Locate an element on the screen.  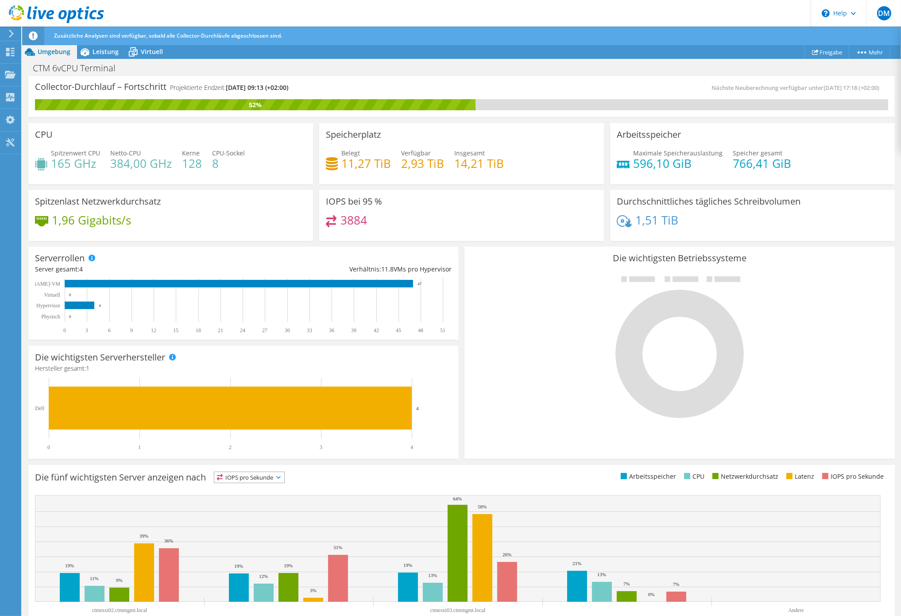
li: Arbeitsspeicher is located at coordinates (647, 477).